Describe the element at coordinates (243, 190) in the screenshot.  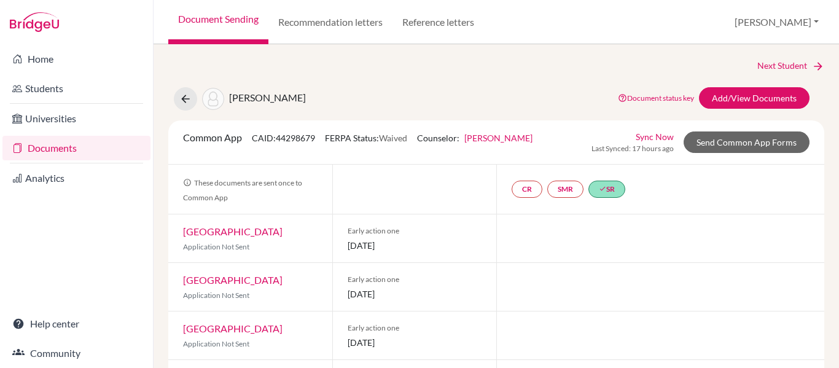
I see `span: These documents are sent once to Common App` at that location.